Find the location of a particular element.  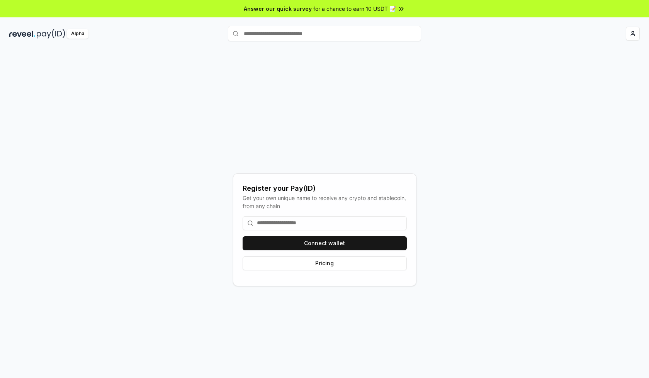

img: reveel_dark is located at coordinates (22, 34).